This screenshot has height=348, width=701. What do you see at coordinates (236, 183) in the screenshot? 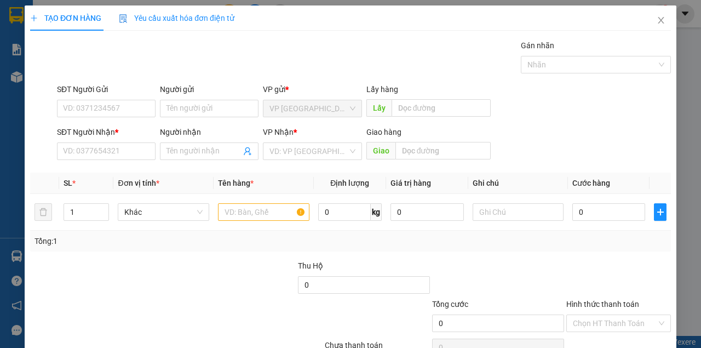
I see `span: Tên hàng` at bounding box center [236, 183].